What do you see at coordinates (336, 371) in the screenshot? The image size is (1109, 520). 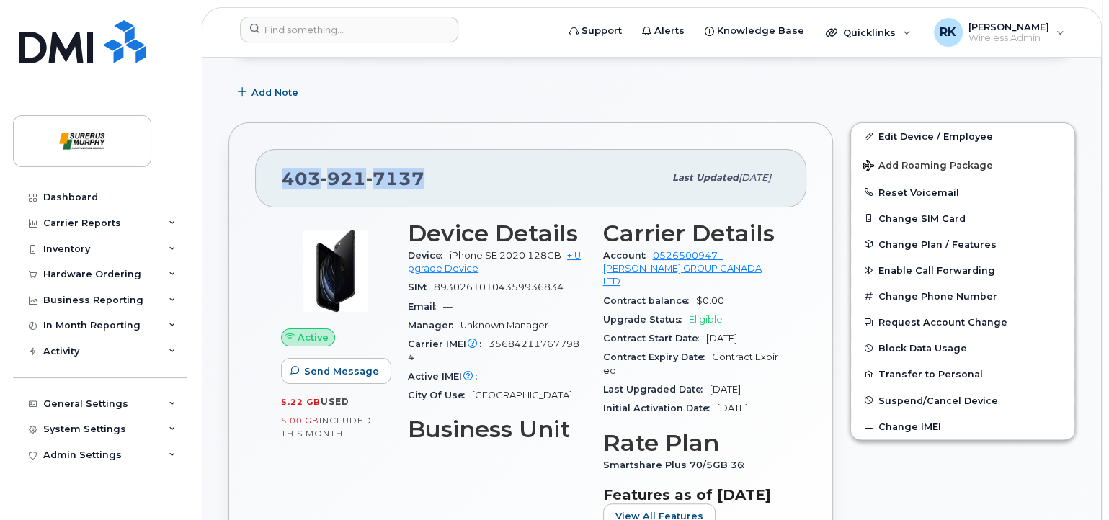 I see `button: Send Message` at bounding box center [336, 371].